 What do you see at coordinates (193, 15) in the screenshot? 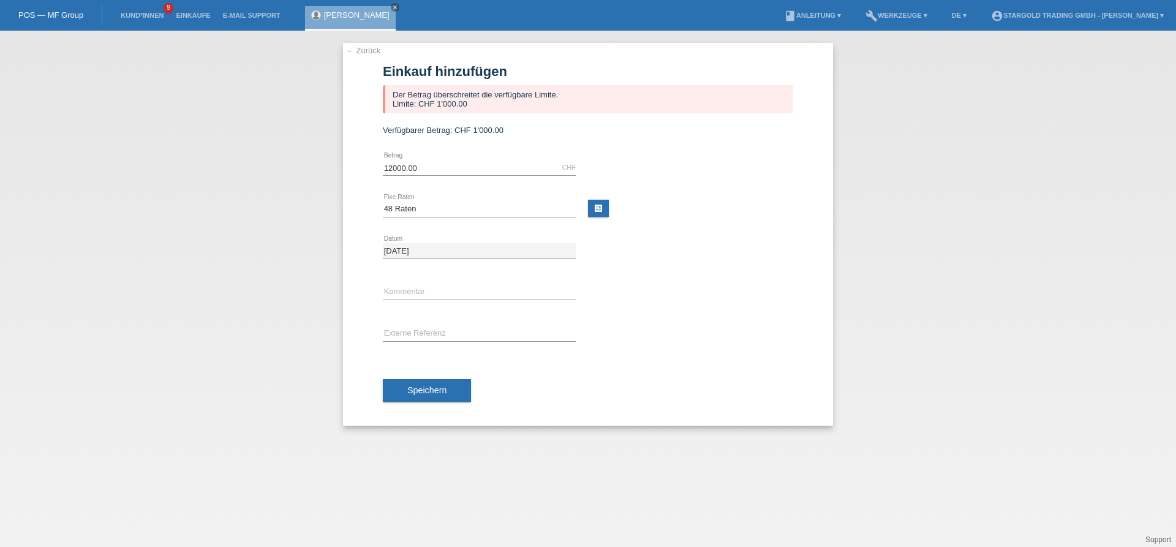
I see `a: Einkäufe` at bounding box center [193, 15].